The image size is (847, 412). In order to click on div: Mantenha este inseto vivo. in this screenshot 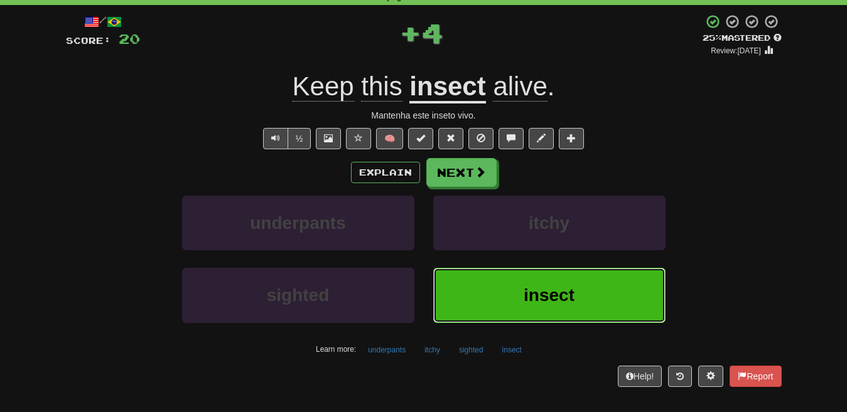, I will do `click(424, 115)`.